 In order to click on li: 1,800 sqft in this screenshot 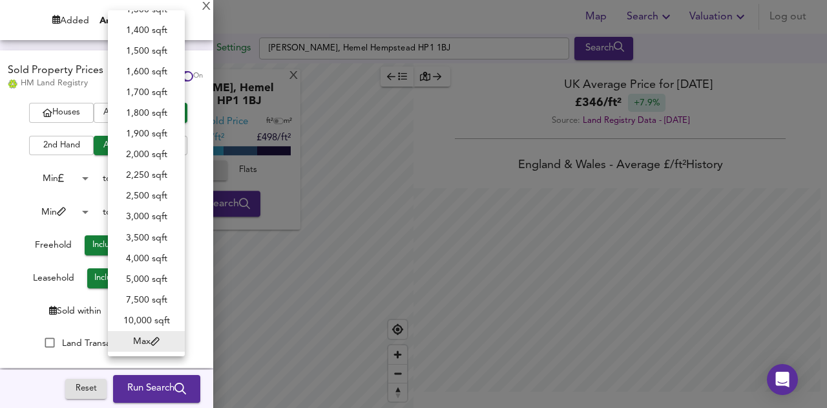, I will do `click(146, 113)`.